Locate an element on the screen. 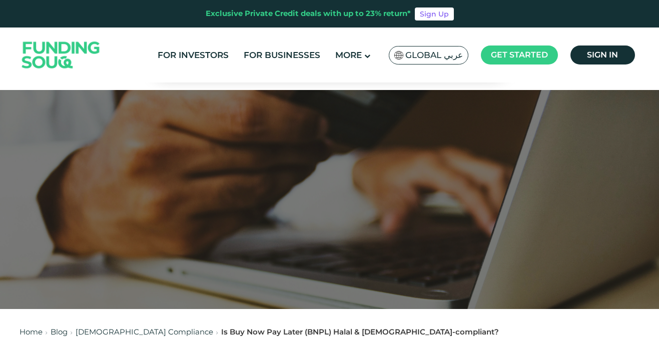  img: Logo is located at coordinates (61, 55).